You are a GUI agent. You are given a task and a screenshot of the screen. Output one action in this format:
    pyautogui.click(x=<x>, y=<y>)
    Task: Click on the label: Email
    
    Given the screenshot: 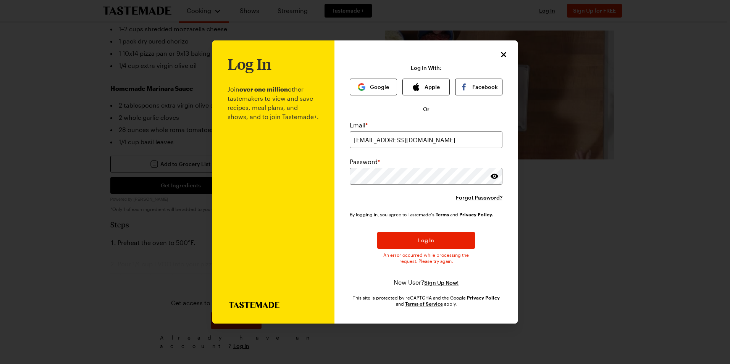 What is the action you would take?
    pyautogui.click(x=359, y=125)
    